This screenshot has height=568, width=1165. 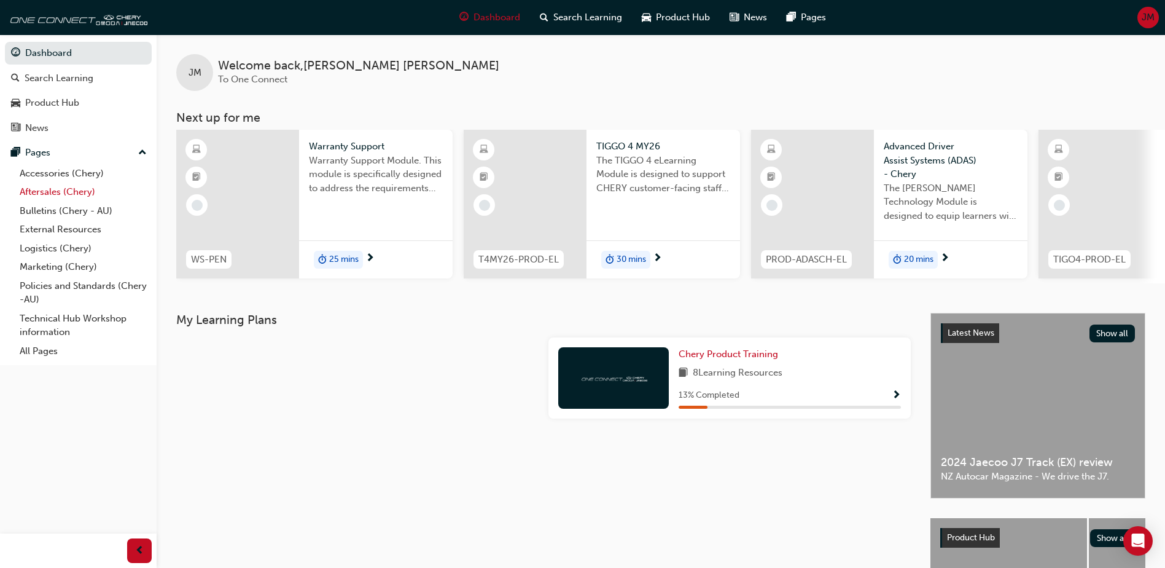 What do you see at coordinates (731, 354) in the screenshot?
I see `a: Chery Product Training` at bounding box center [731, 354].